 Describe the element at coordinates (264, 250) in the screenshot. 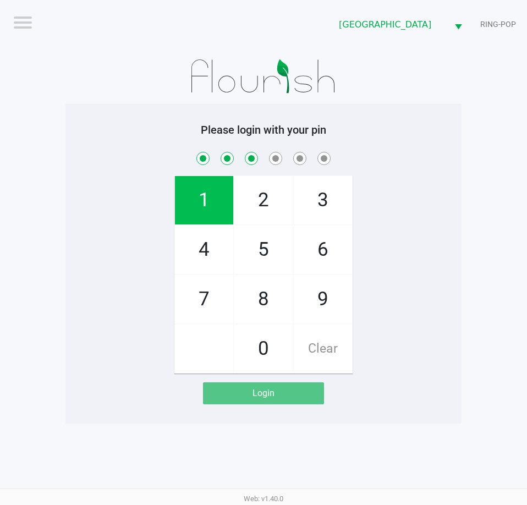

I see `span: 5` at that location.